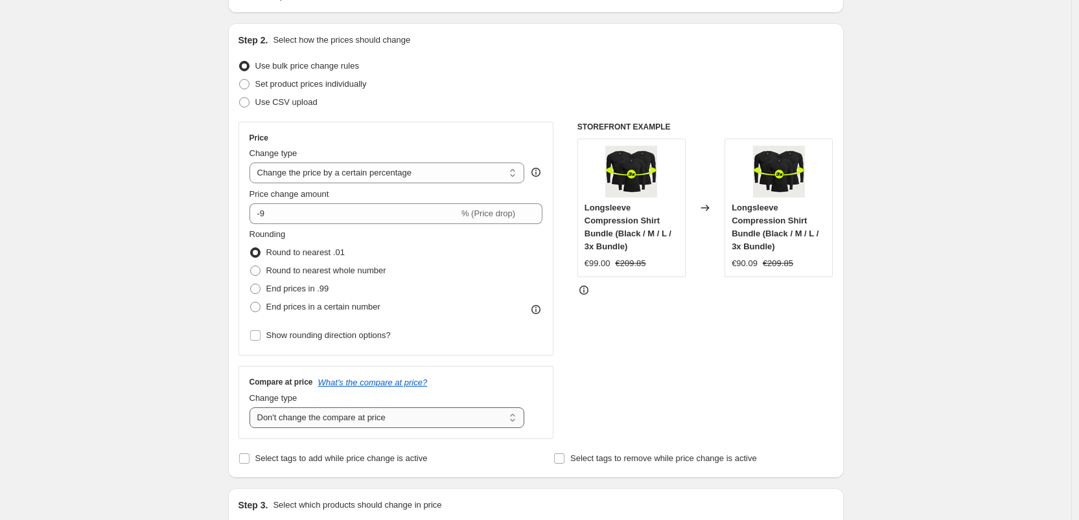 The image size is (1079, 520). I want to click on input: -15, so click(354, 214).